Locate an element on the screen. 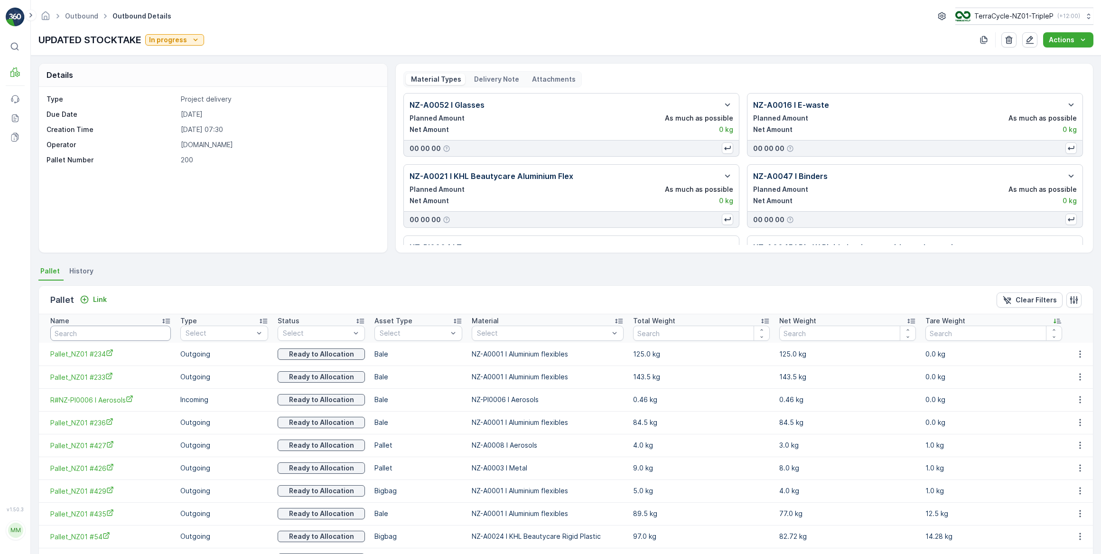 The width and height of the screenshot is (1101, 554). p: Material Types is located at coordinates (435, 79).